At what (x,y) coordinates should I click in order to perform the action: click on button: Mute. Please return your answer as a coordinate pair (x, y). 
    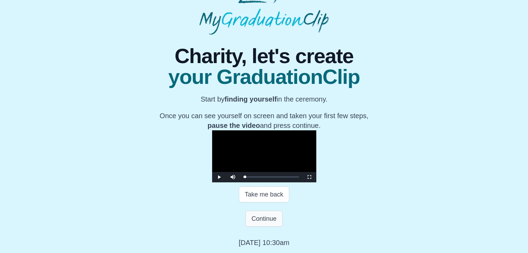
    Looking at the image, I should click on (233, 177).